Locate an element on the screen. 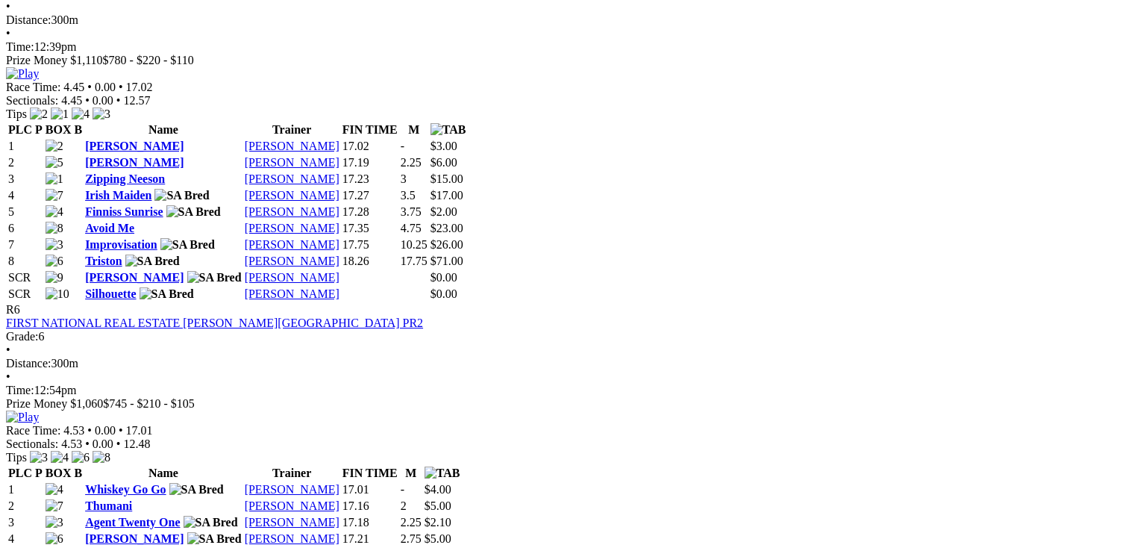 The height and width of the screenshot is (545, 1146). img: 7 is located at coordinates (54, 506).